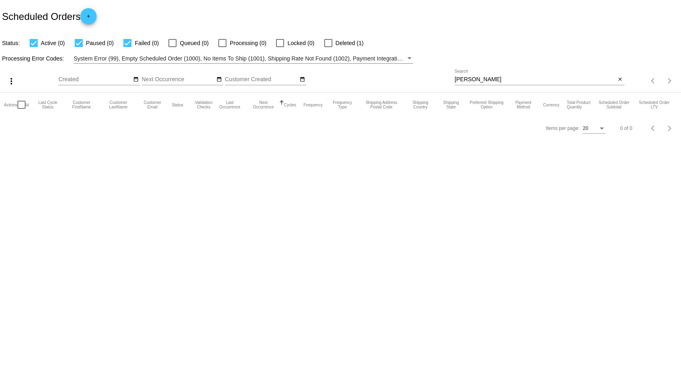 The image size is (681, 387). What do you see at coordinates (486, 105) in the screenshot?
I see `button: Change sorting for PreferredShippingOption` at bounding box center [486, 105].